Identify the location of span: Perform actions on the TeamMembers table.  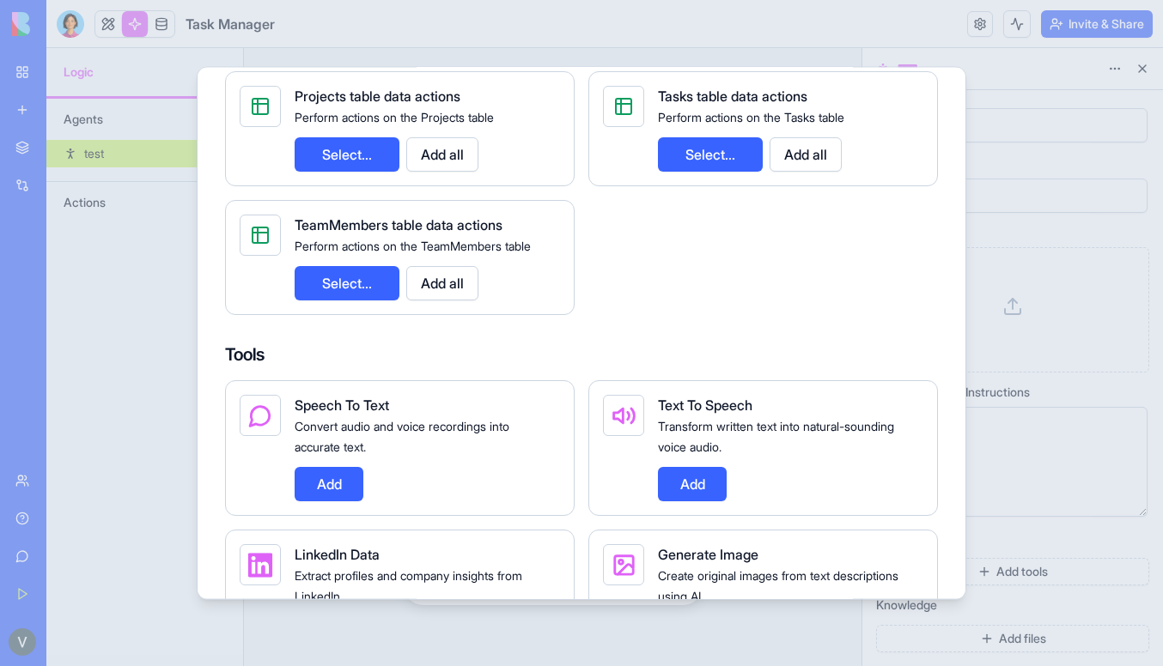
(412, 246).